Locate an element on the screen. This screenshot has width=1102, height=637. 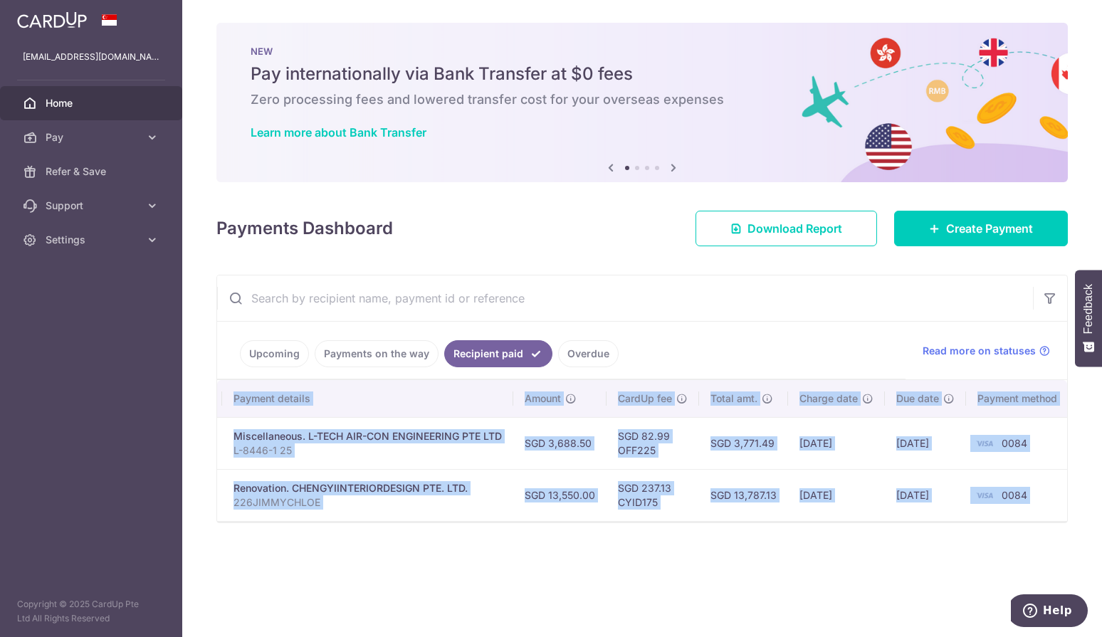
h5: Pay internationally via Bank Transfer at $0 fees is located at coordinates (642, 74).